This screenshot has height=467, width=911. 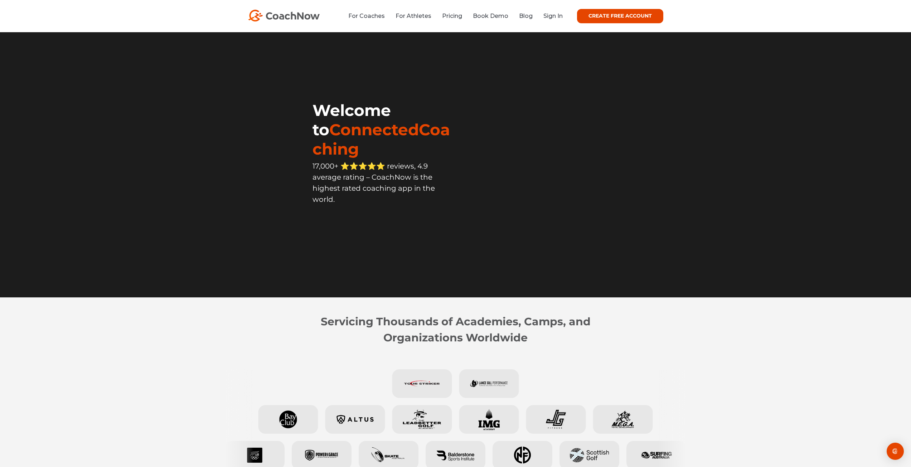 What do you see at coordinates (452, 16) in the screenshot?
I see `a: Pricing` at bounding box center [452, 16].